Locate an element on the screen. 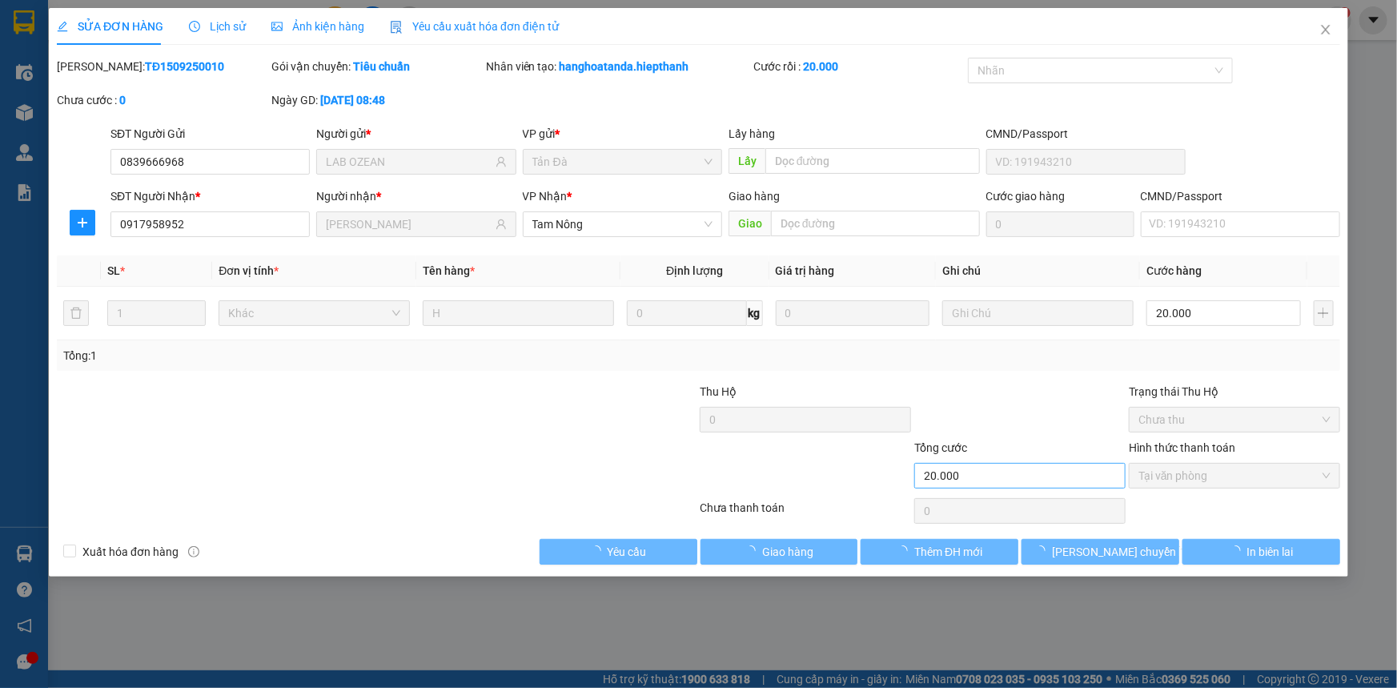 The image size is (1397, 688). span: info-circle is located at coordinates (194, 551).